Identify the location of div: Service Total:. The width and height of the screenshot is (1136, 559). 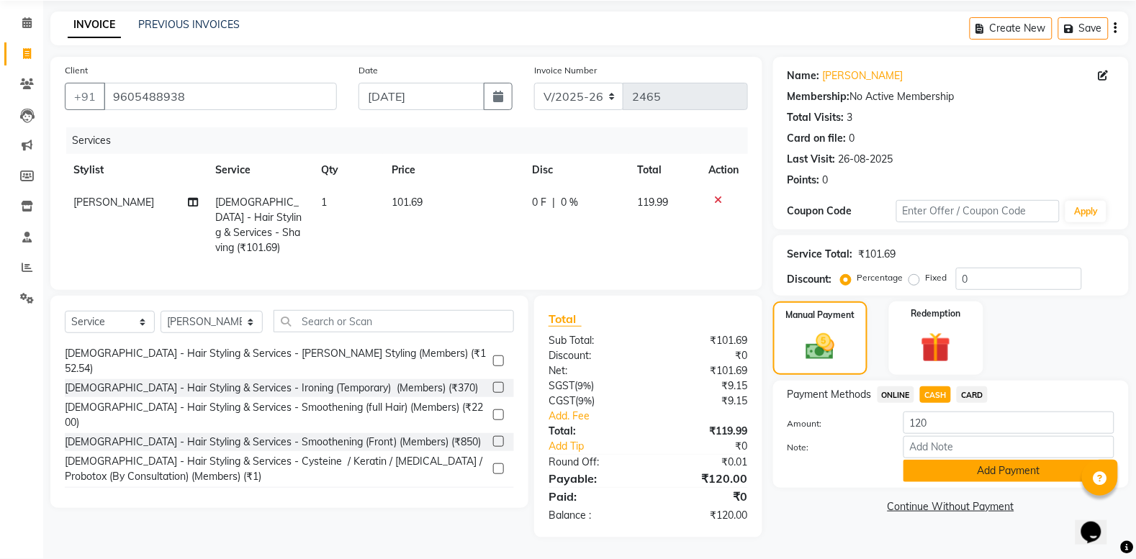
(820, 254).